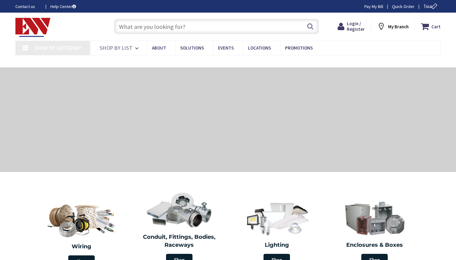 The height and width of the screenshot is (260, 456). I want to click on span: About, so click(159, 48).